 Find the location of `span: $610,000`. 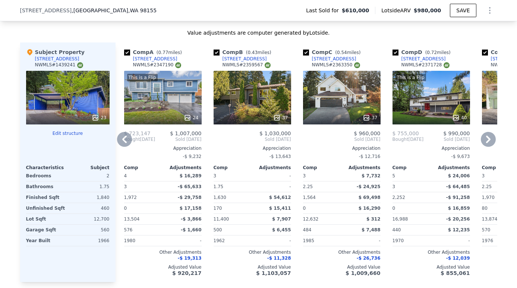

span: $610,000 is located at coordinates (355, 10).